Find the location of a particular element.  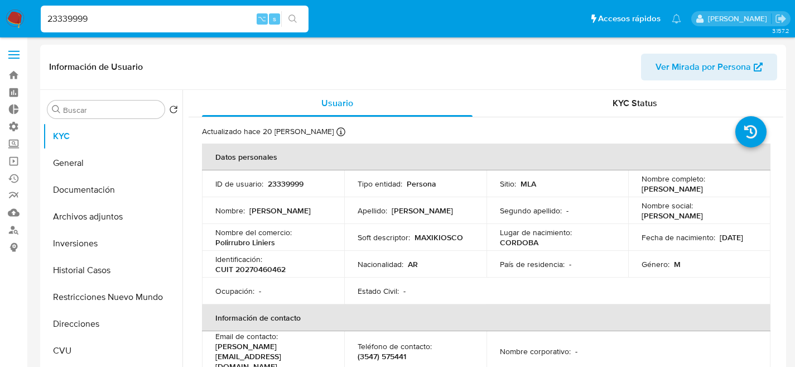

button: Ver Mirada por Persona is located at coordinates (709, 67).